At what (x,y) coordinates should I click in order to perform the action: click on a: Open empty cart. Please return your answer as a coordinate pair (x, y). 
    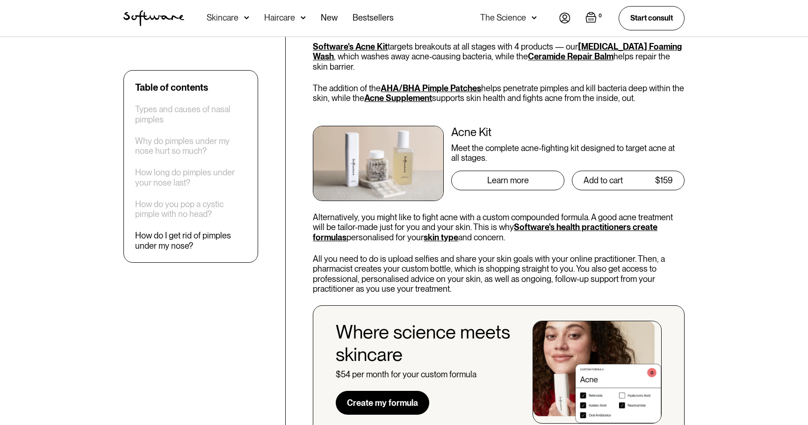
    Looking at the image, I should click on (594, 18).